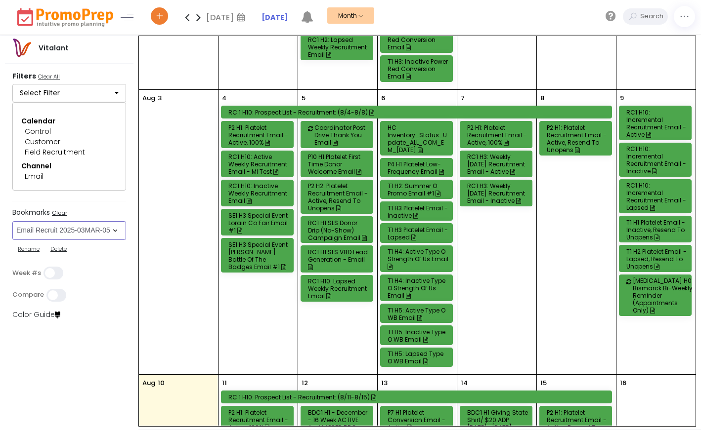 This screenshot has width=701, height=430. I want to click on div: RC 1 H10: Prospect List - Recruitment: (8/11-8/15), so click(418, 397).